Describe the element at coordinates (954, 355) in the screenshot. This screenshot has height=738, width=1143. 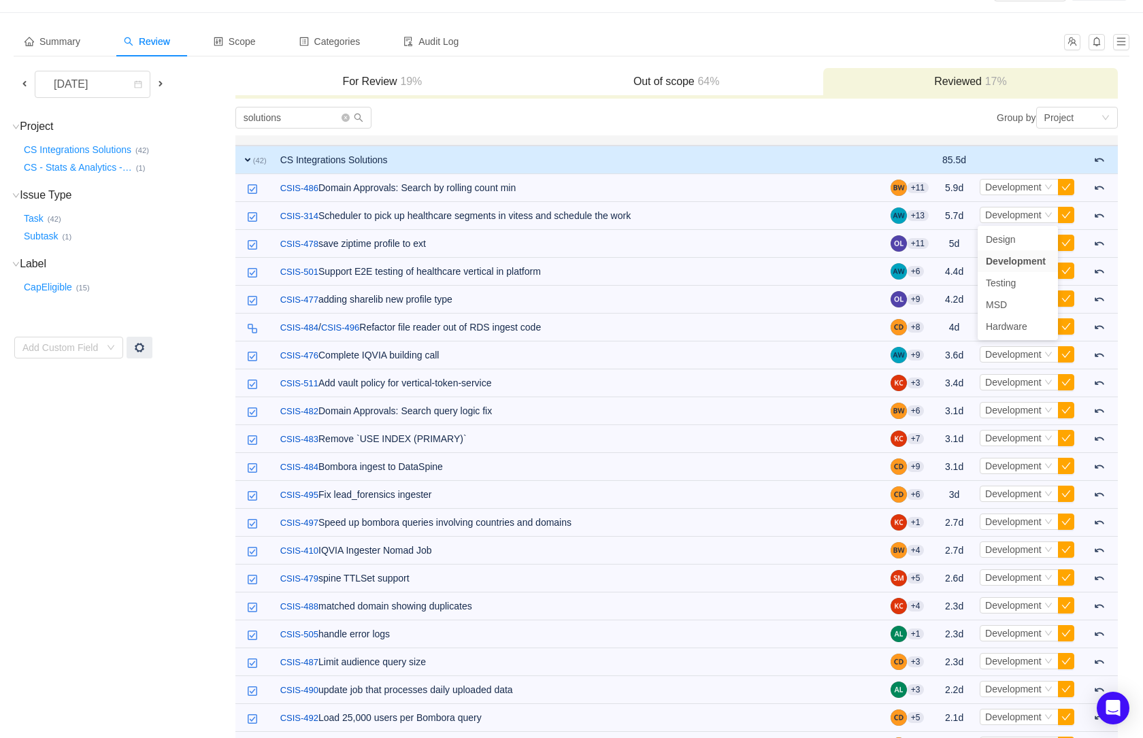
I see `td: 3.6d` at that location.